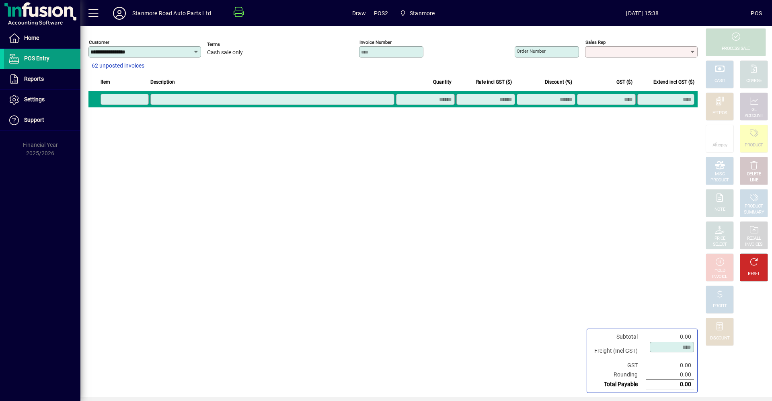  What do you see at coordinates (720, 306) in the screenshot?
I see `div: PROFIT` at bounding box center [720, 306].